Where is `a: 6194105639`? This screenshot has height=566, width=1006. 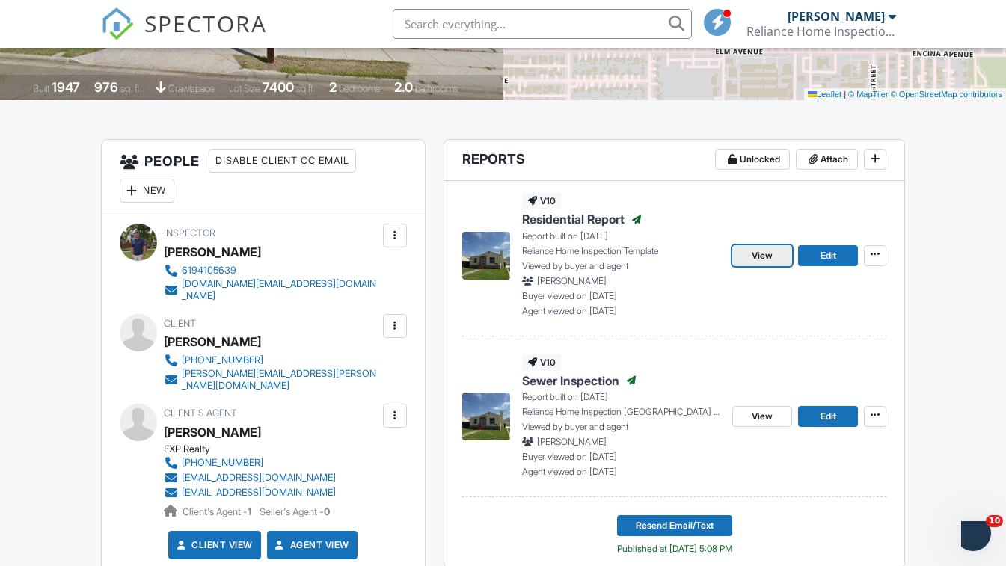
a: 6194105639 is located at coordinates (272, 271).